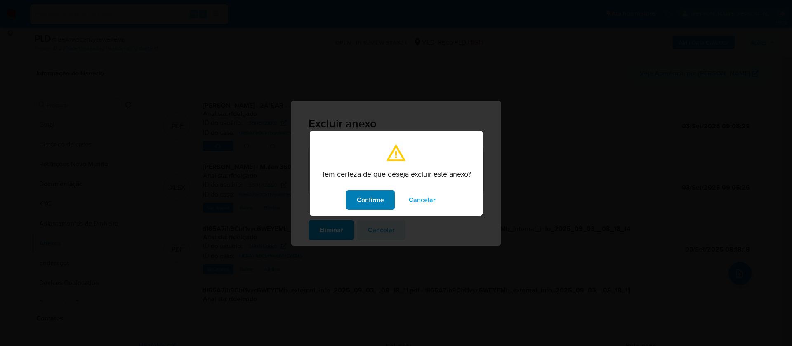  What do you see at coordinates (371, 200) in the screenshot?
I see `button: modal_confirmation.confirm` at bounding box center [371, 200].